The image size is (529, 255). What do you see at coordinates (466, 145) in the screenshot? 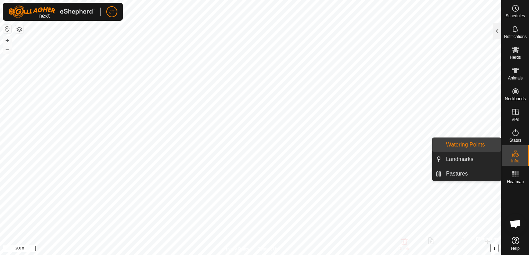
I see `li: Watering Points` at bounding box center [466, 145].